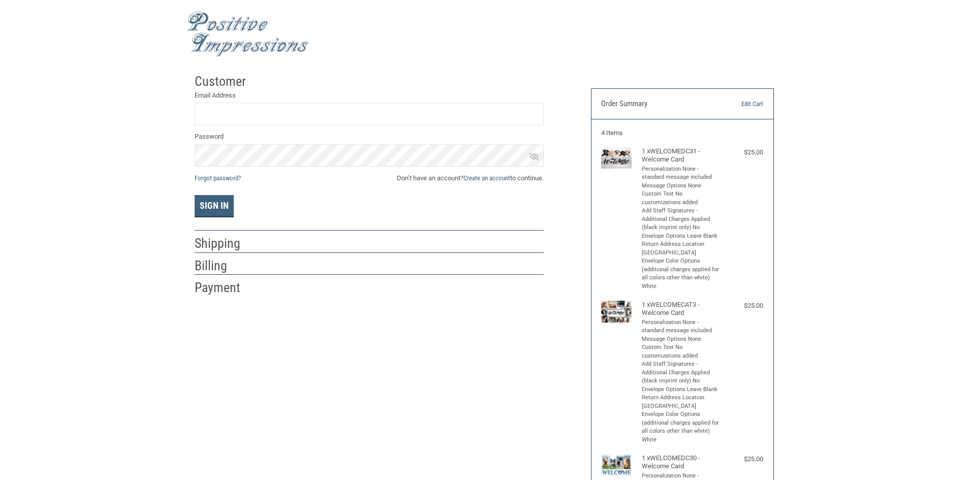 Image resolution: width=968 pixels, height=480 pixels. Describe the element at coordinates (248, 34) in the screenshot. I see `a: Positive Impressions` at that location.